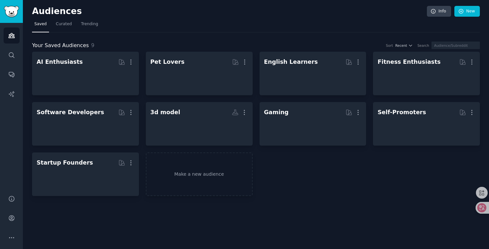 Image resolution: width=489 pixels, height=249 pixels. I want to click on div: 3d model, so click(165, 112).